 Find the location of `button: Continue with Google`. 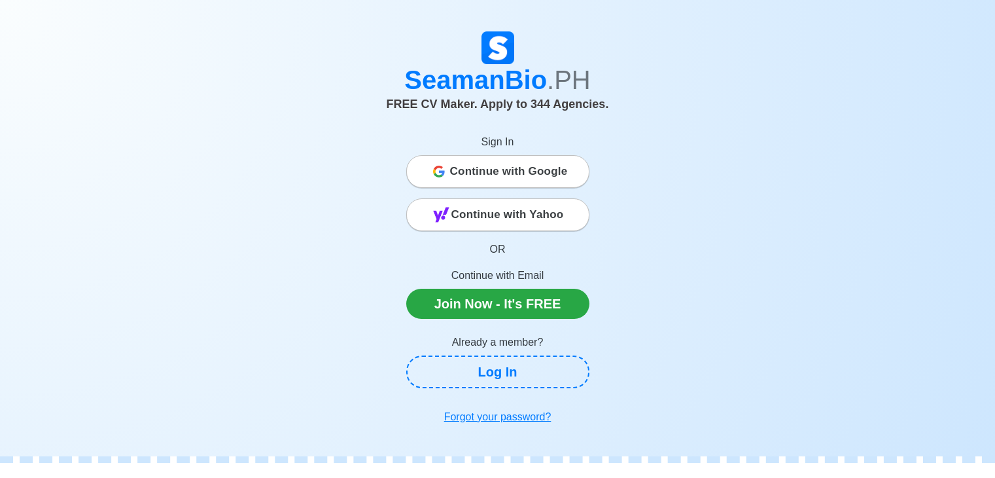

button: Continue with Google is located at coordinates (498, 171).